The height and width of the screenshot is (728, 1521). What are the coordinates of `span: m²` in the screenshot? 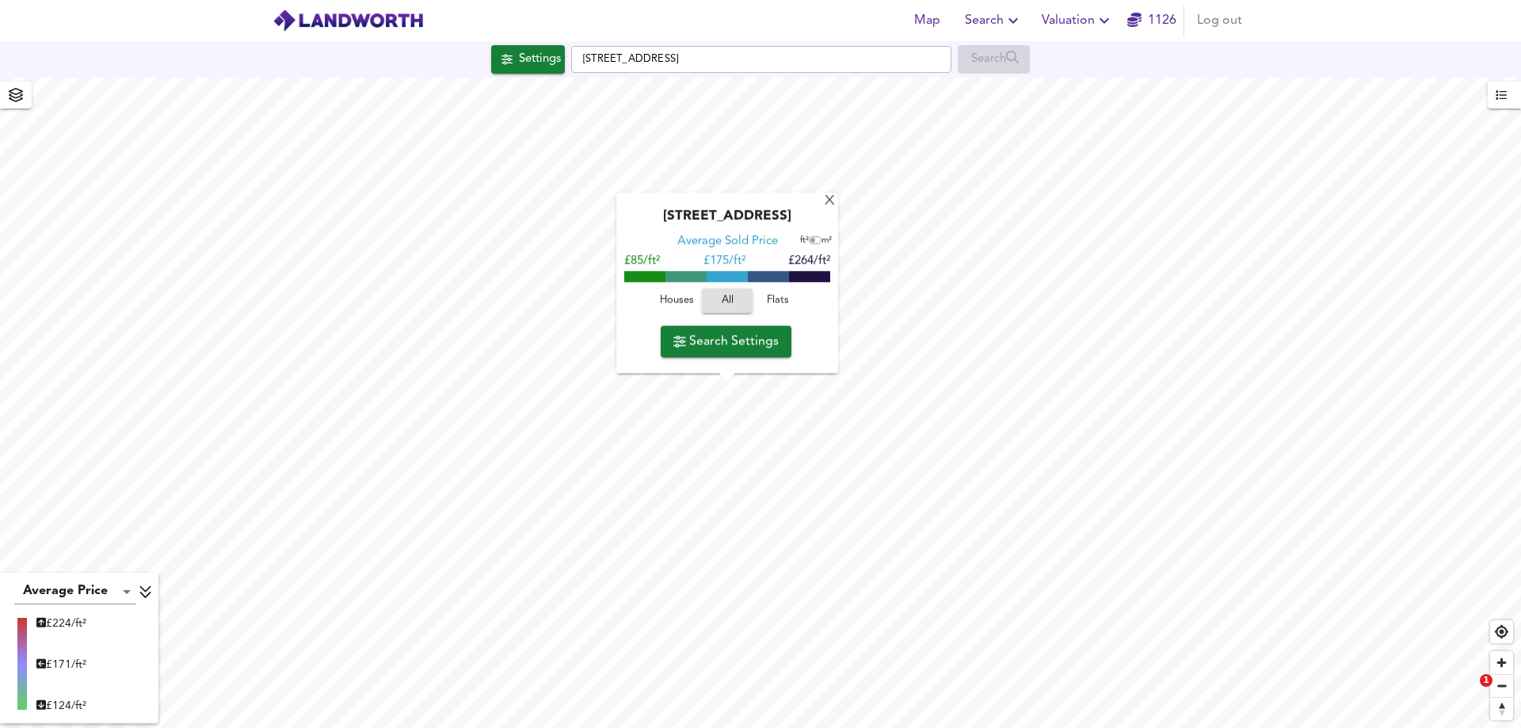 It's located at (826, 241).